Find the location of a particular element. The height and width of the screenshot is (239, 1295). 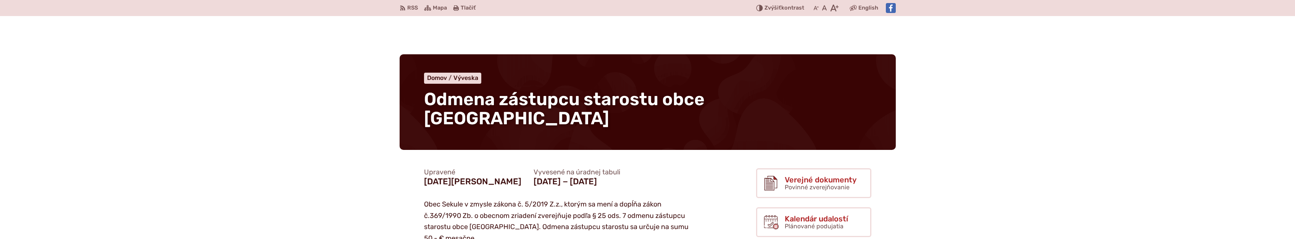

span: Upravené is located at coordinates (473, 172).